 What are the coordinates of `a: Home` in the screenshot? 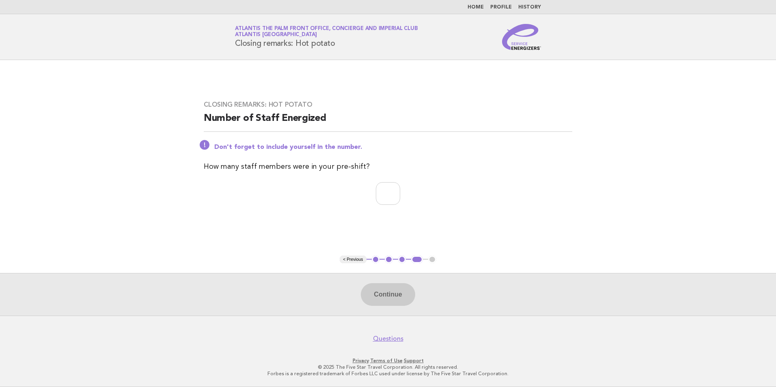 It's located at (476, 7).